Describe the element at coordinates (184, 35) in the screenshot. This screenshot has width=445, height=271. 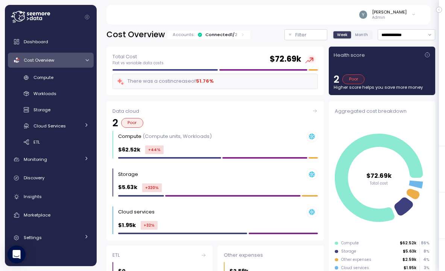
I see `p: Accounts:` at that location.